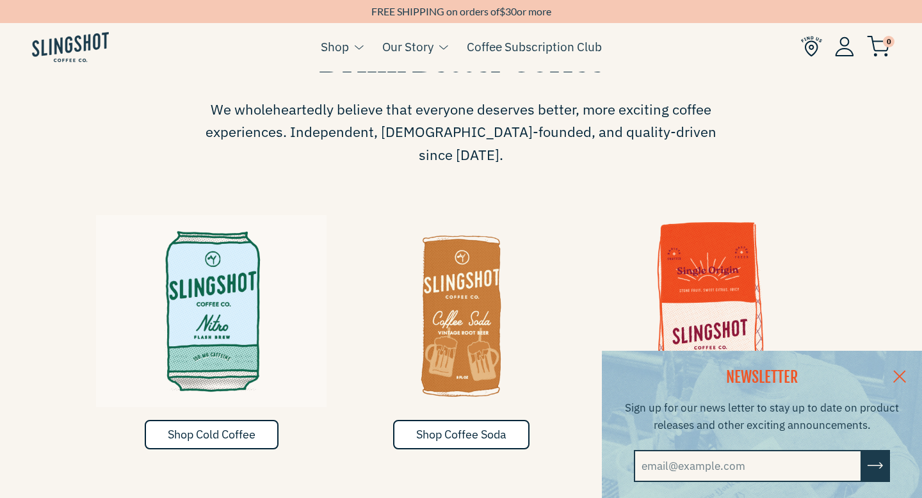 The image size is (922, 498). Describe the element at coordinates (335, 47) in the screenshot. I see `a: Shop` at that location.